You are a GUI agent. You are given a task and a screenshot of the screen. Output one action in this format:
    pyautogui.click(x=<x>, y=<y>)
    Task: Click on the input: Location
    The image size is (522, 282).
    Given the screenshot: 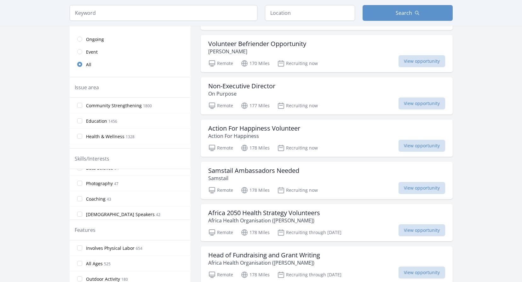 What is the action you would take?
    pyautogui.click(x=310, y=13)
    